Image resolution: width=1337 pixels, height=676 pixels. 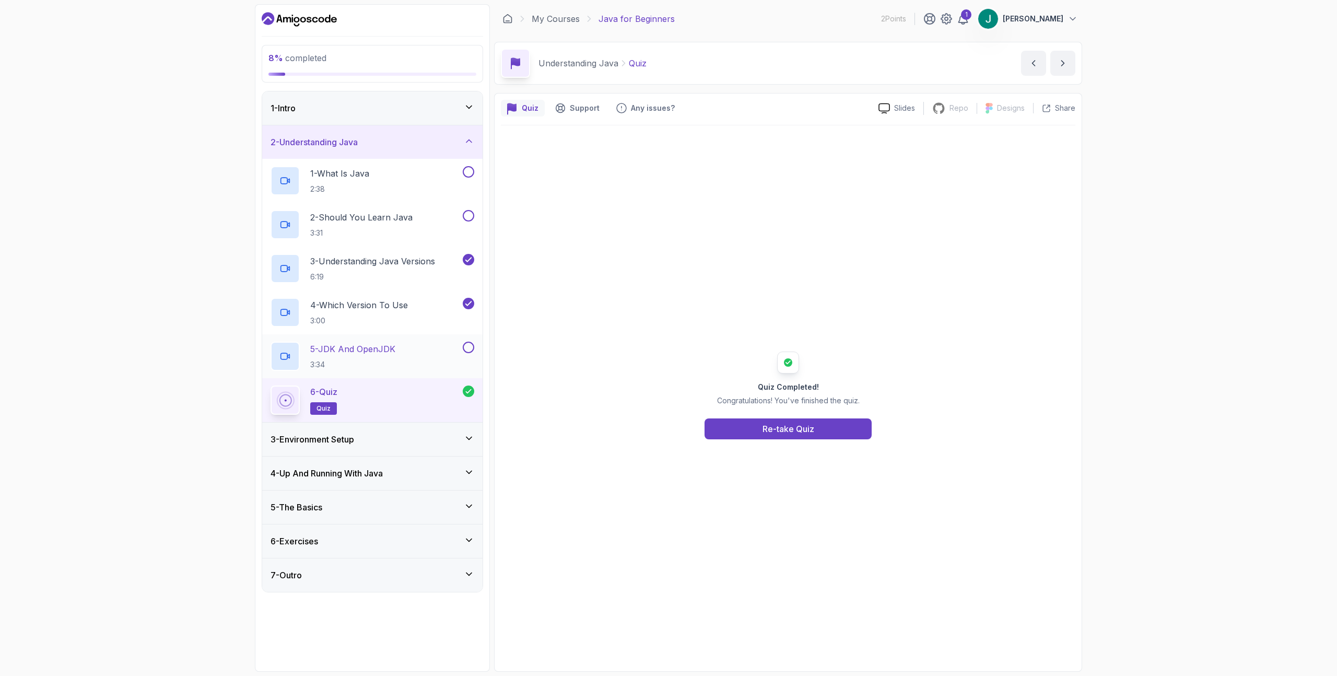 I want to click on button: 1-What Is Java2:38, so click(x=372, y=181).